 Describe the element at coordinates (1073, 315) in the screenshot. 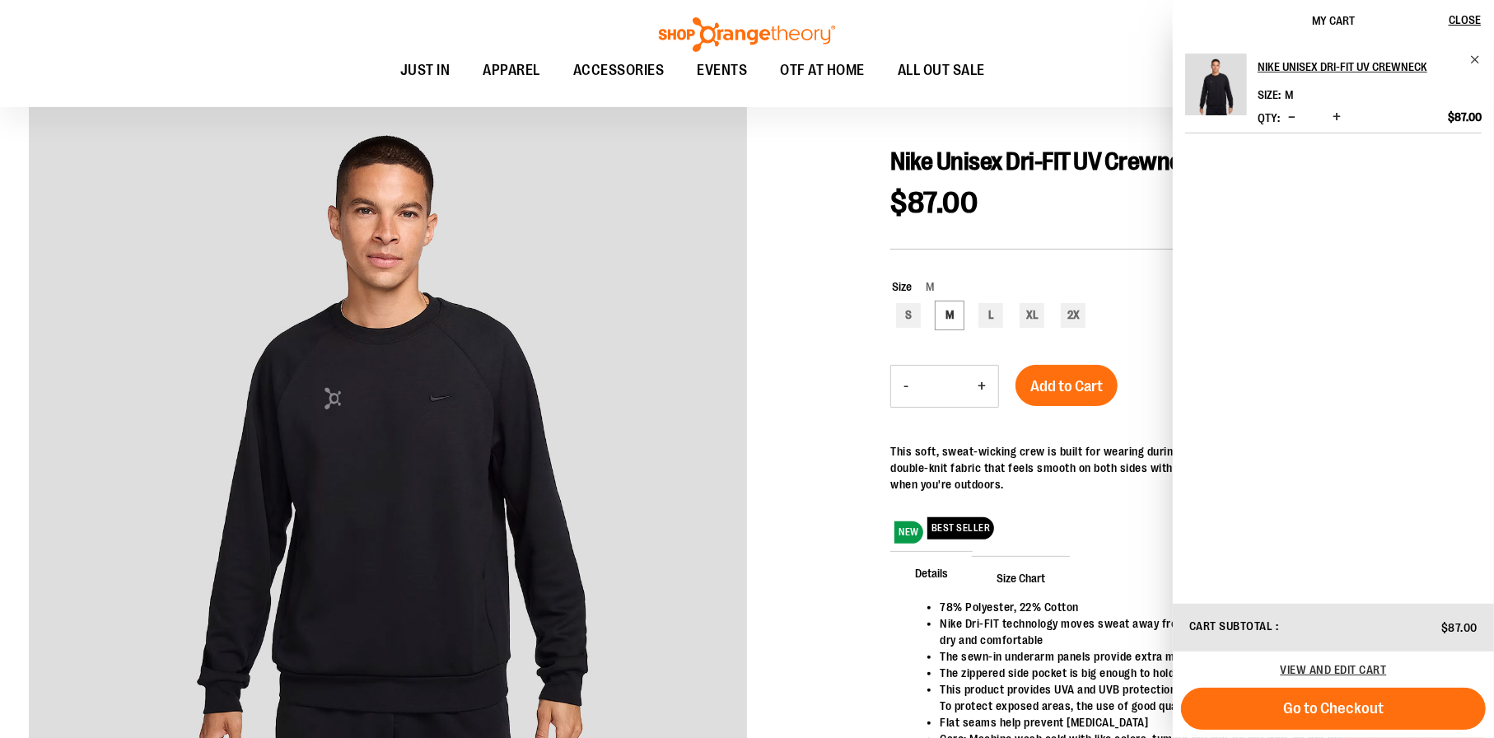

I see `div: 2X` at that location.